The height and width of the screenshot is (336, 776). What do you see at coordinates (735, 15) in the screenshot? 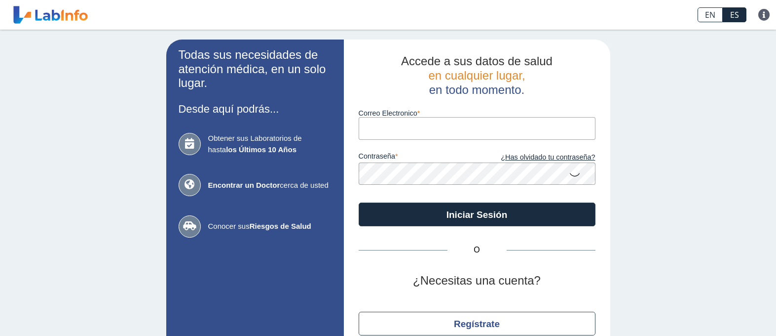
I see `a: ES` at bounding box center [735, 15].